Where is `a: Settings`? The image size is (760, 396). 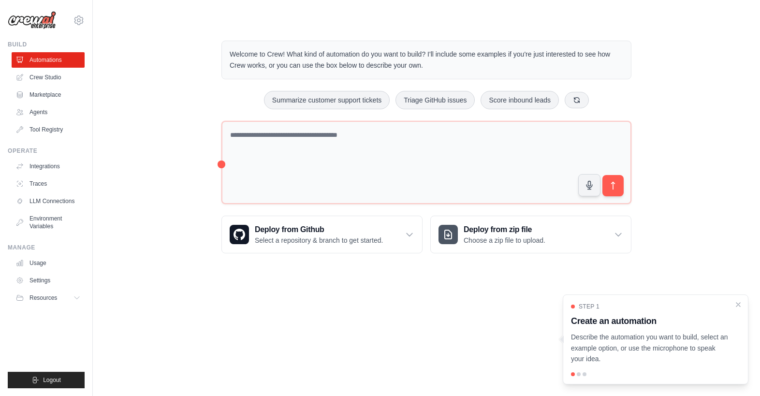 a: Settings is located at coordinates (48, 280).